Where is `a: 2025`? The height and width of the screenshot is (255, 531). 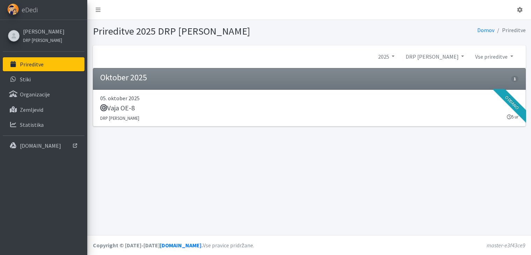
a: 2025 is located at coordinates (386, 57).